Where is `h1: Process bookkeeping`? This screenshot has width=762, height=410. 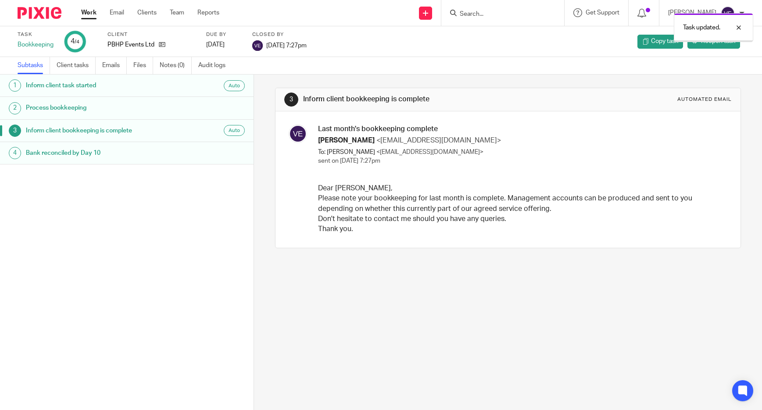
h1: Process bookkeeping is located at coordinates (99, 108).